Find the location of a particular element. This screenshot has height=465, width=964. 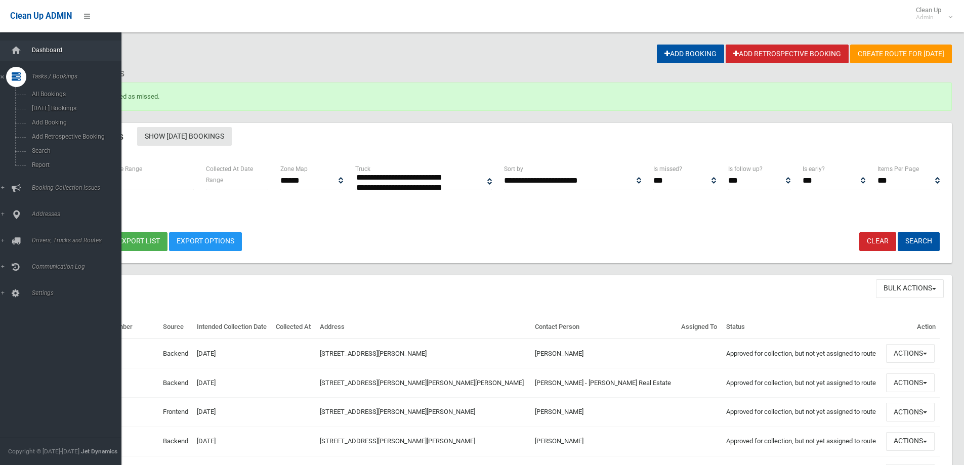

span: Clean Up ADMIN is located at coordinates (41, 16).